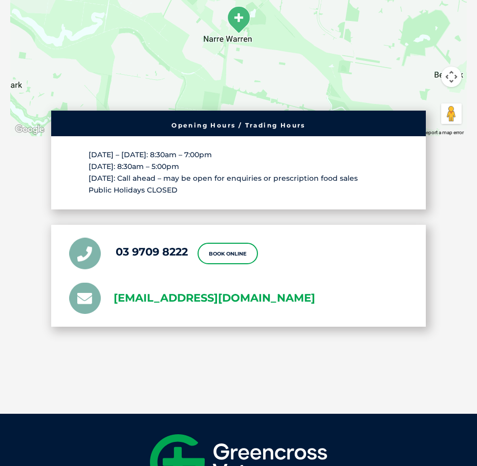 This screenshot has height=466, width=477. Describe the element at coordinates (452, 114) in the screenshot. I see `button: Drag Pegman onto the map to open Street View` at that location.